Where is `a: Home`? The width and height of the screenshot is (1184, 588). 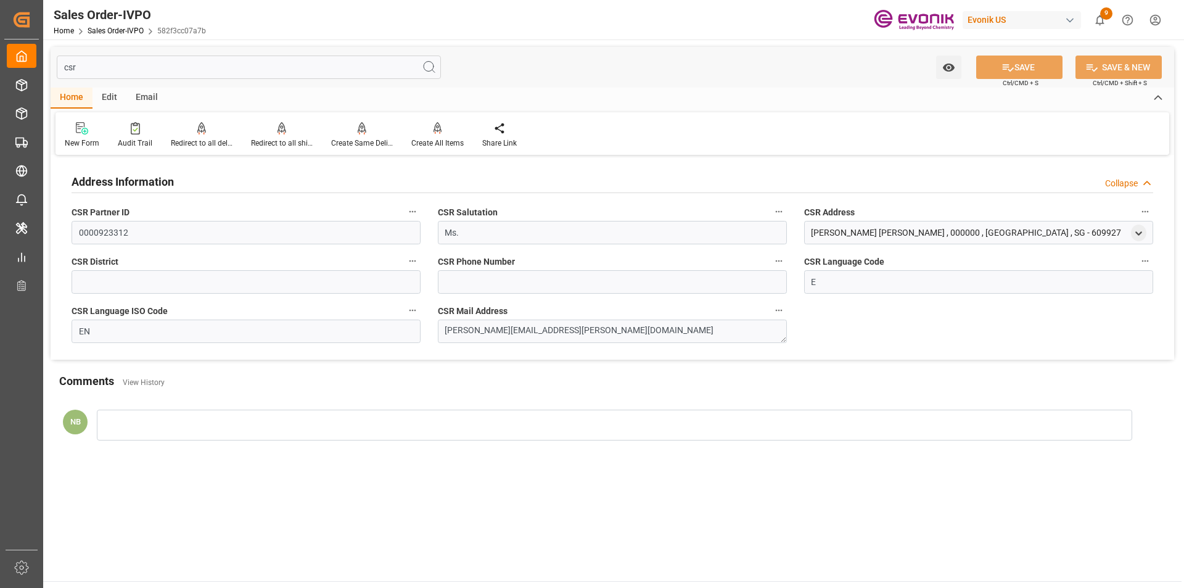 a: Home is located at coordinates (64, 31).